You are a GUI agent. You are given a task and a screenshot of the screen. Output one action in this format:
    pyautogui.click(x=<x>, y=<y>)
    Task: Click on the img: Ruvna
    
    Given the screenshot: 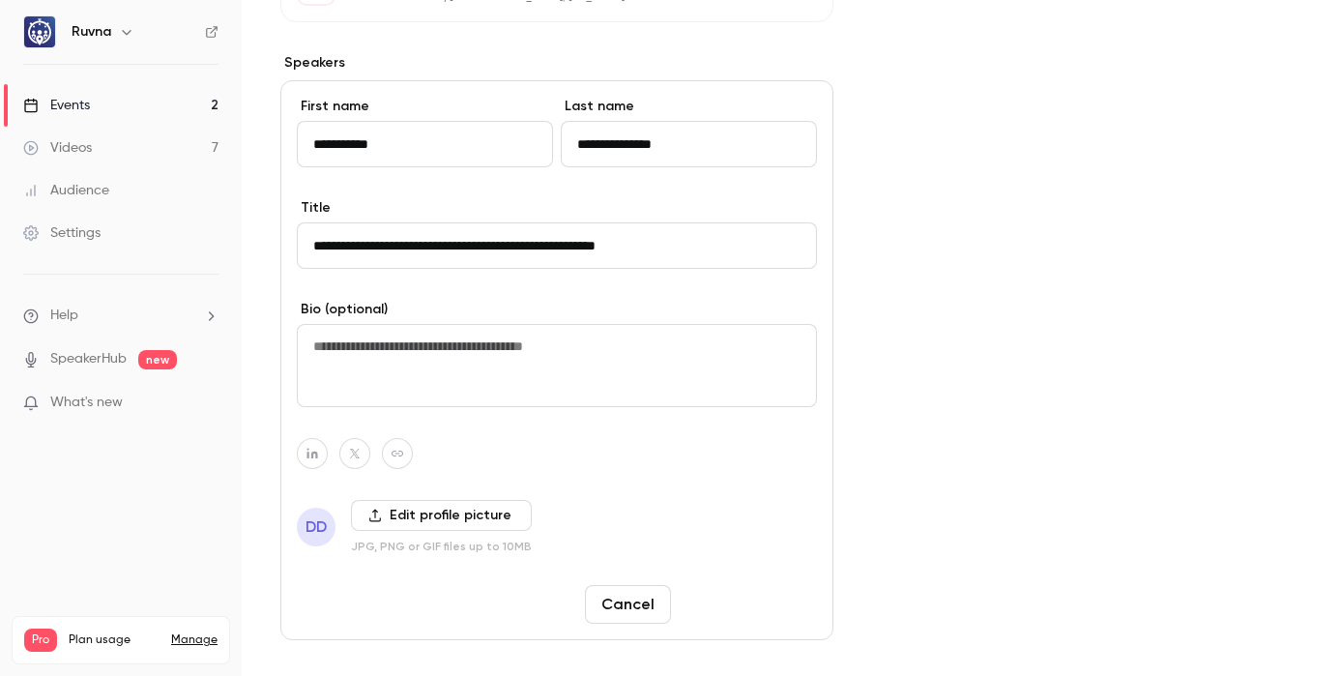 What is the action you would take?
    pyautogui.click(x=40, y=32)
    